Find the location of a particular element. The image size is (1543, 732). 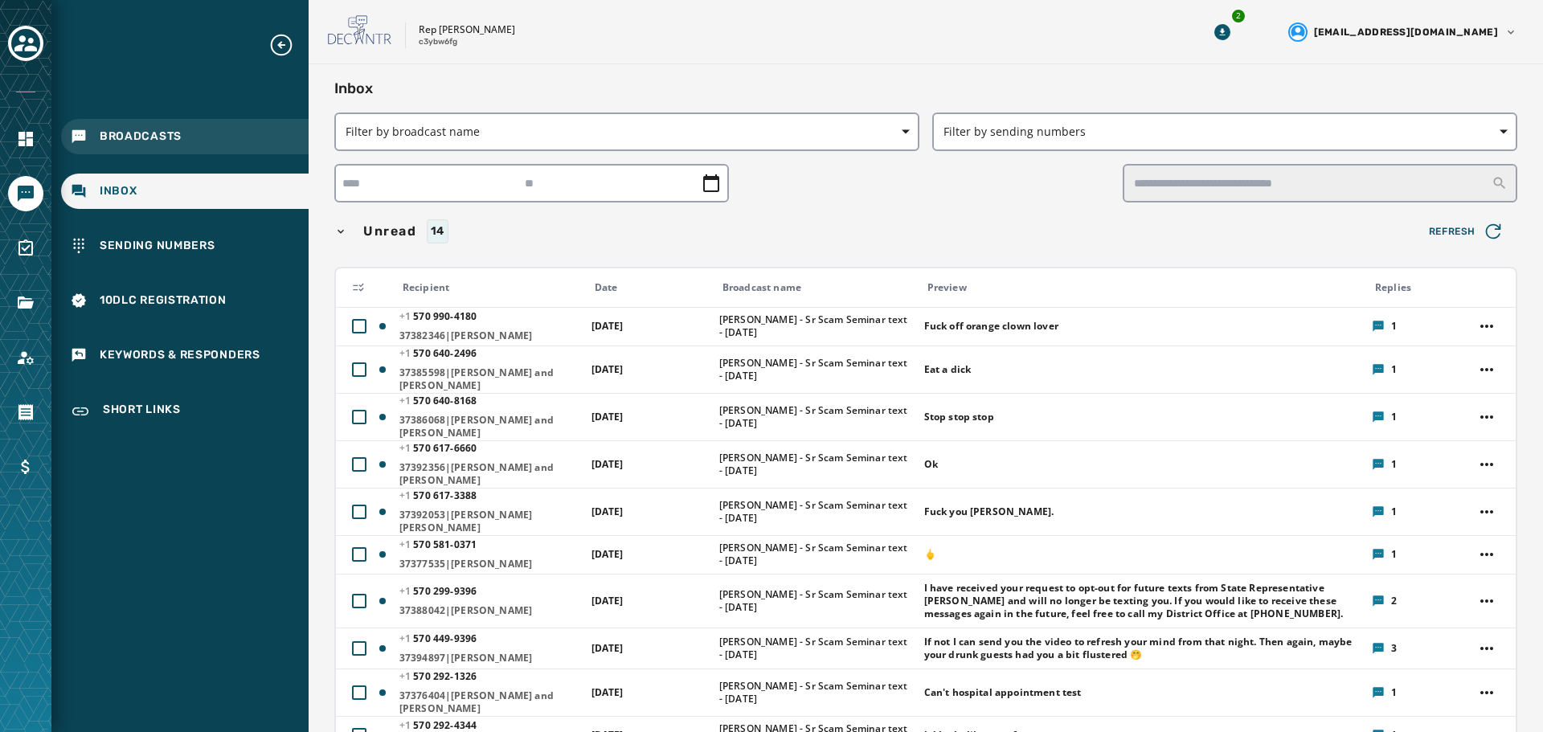

span: Filter by broadcast name is located at coordinates (627, 132).